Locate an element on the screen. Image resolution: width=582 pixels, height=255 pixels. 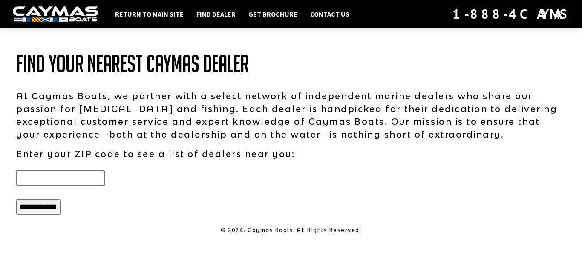
a: Find Dealer is located at coordinates (216, 14).